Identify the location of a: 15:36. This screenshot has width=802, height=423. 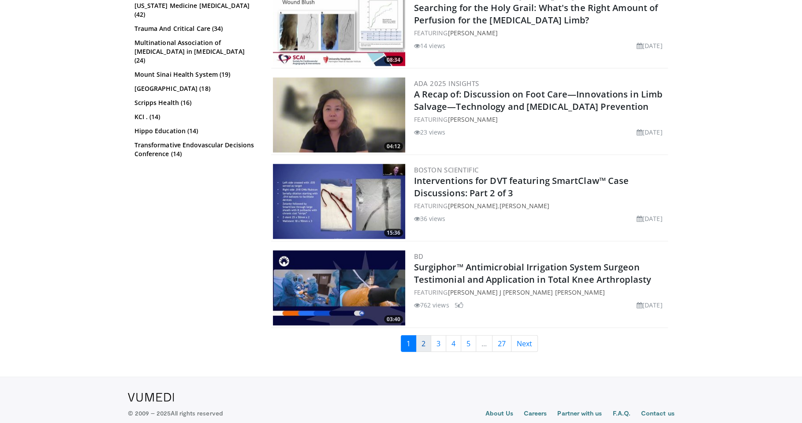
(339, 202).